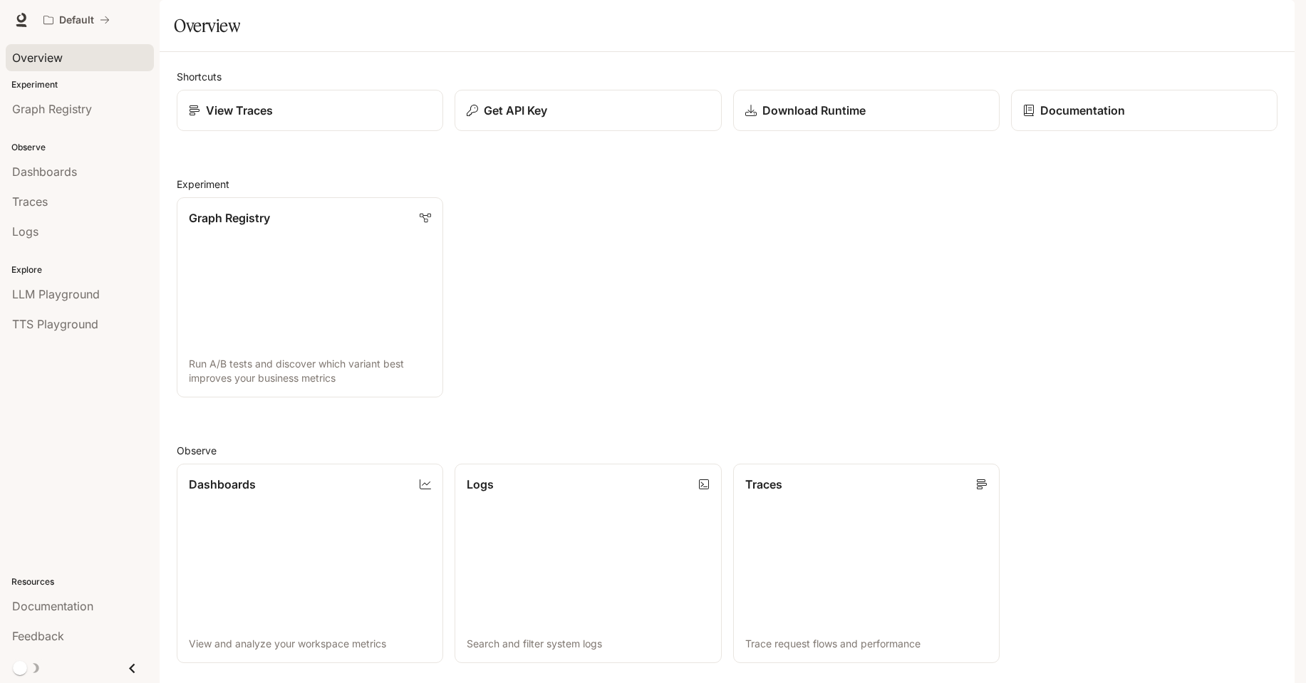 The image size is (1306, 683). I want to click on a: TracesTrace request flows and performance, so click(866, 563).